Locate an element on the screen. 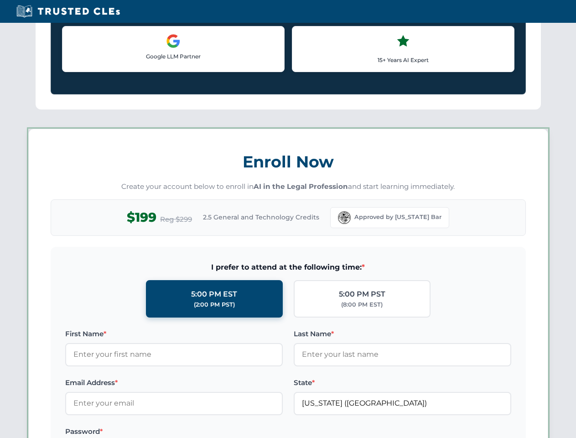 Image resolution: width=576 pixels, height=438 pixels. p: 15+ Years AI Expert is located at coordinates (403, 60).